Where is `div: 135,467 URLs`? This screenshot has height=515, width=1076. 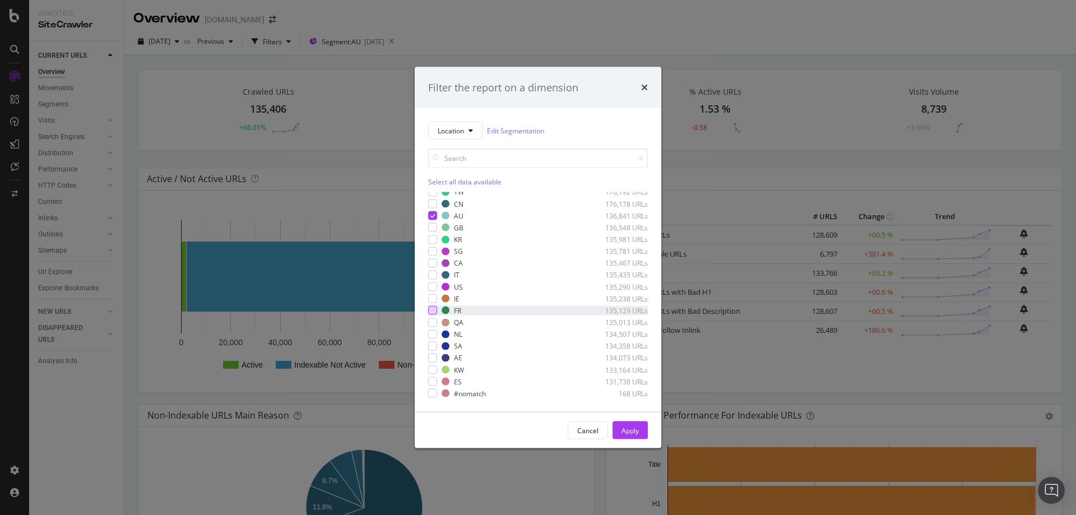
div: 135,467 URLs is located at coordinates (620, 263).